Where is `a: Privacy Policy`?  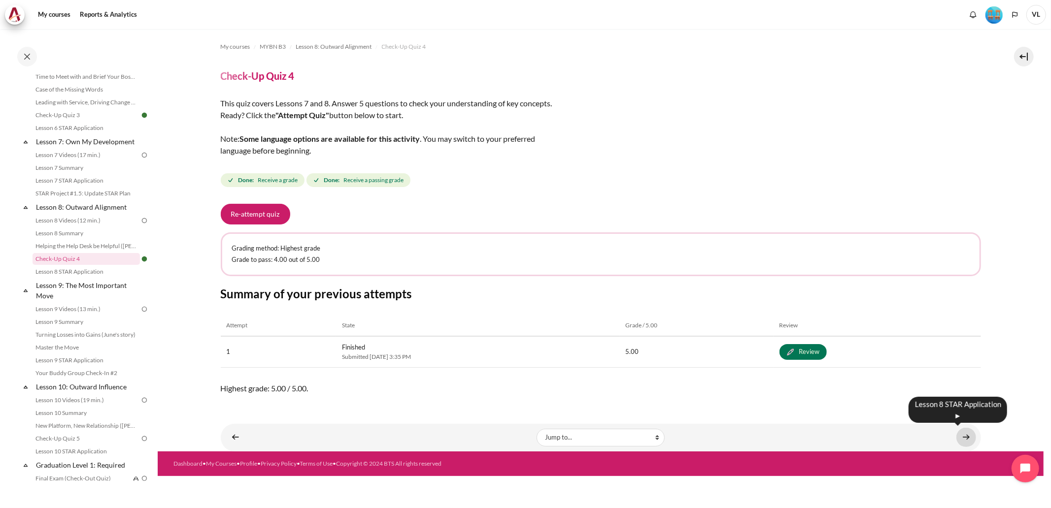 a: Privacy Policy is located at coordinates (278, 463).